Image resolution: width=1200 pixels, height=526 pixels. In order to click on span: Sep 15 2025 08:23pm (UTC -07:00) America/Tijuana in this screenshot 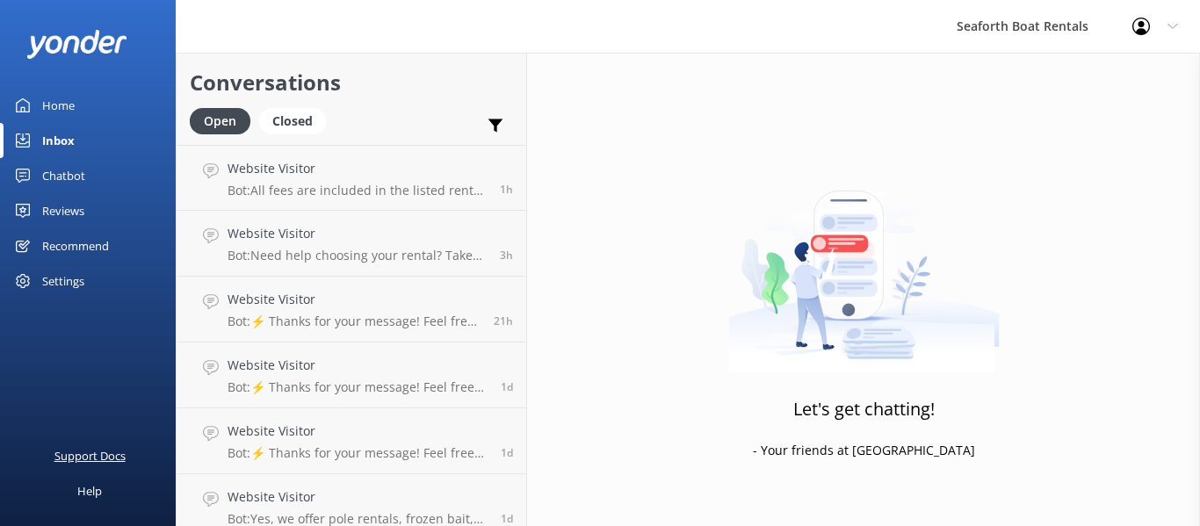, I will do `click(507, 452)`.